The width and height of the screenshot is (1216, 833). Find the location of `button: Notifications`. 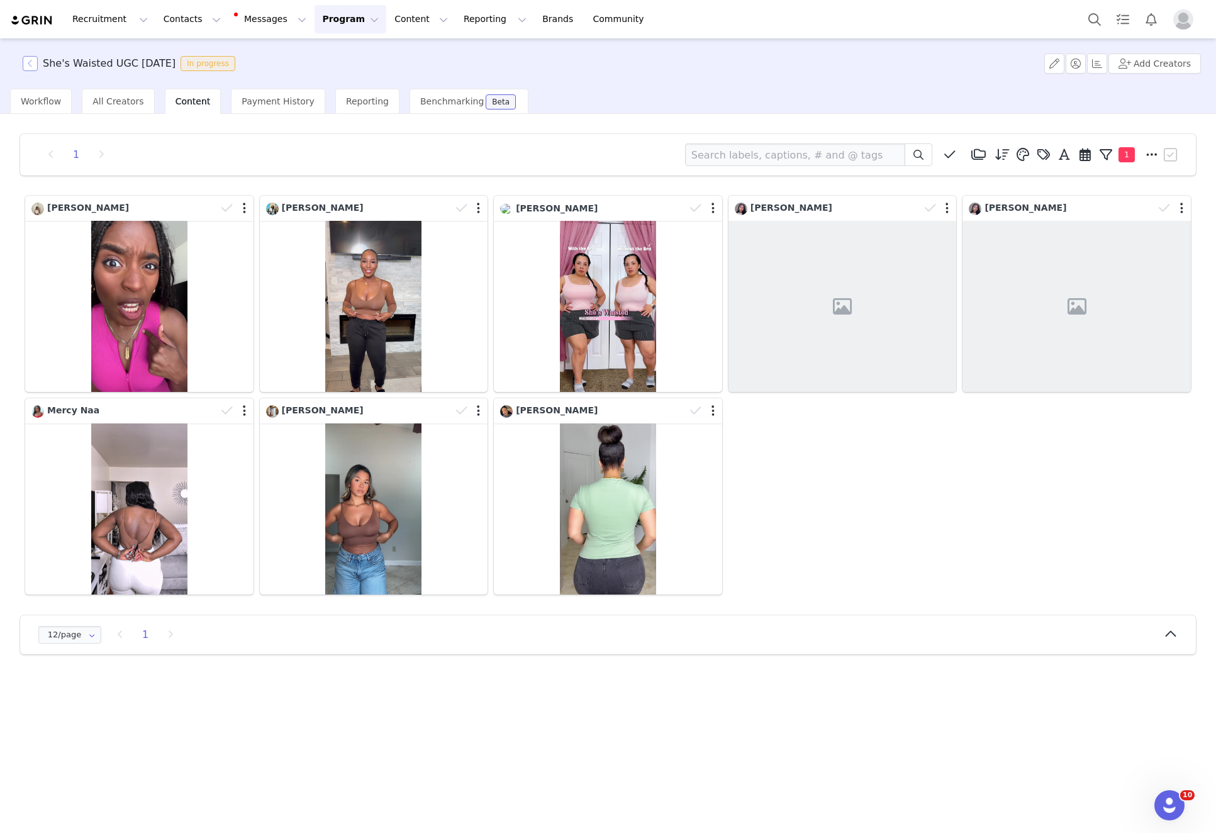

button: Notifications is located at coordinates (1151, 19).